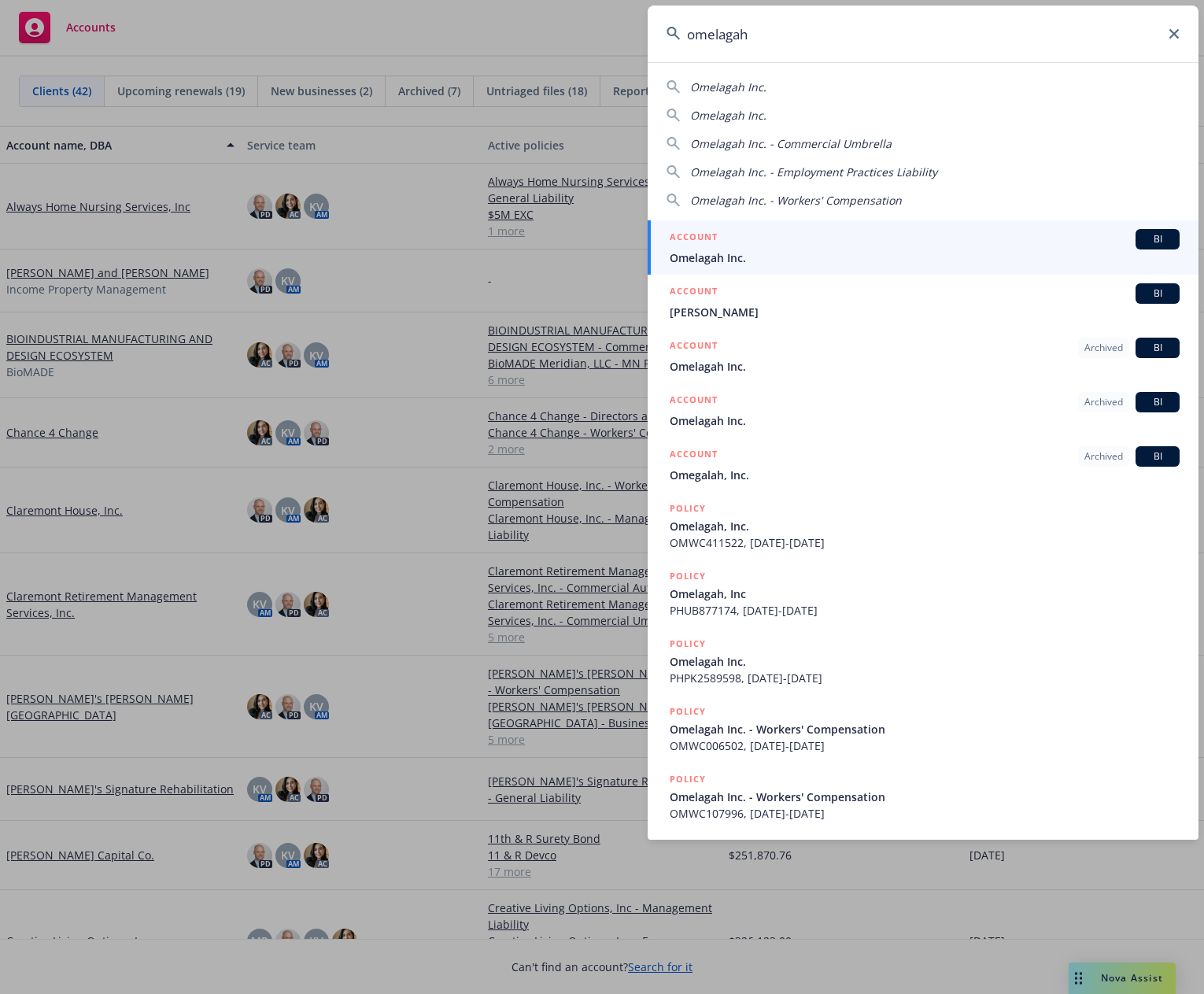 The image size is (1204, 994). Describe the element at coordinates (923, 247) in the screenshot. I see `a: ACCOUNTBIOmelagah Inc.` at that location.